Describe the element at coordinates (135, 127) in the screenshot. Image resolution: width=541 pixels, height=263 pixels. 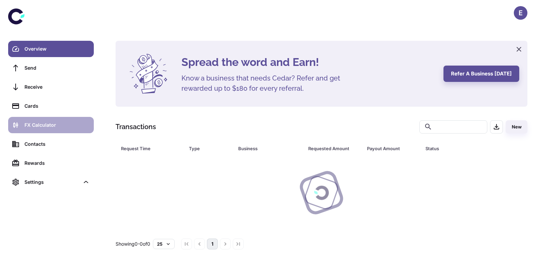
I see `h1: Transactions` at that location.